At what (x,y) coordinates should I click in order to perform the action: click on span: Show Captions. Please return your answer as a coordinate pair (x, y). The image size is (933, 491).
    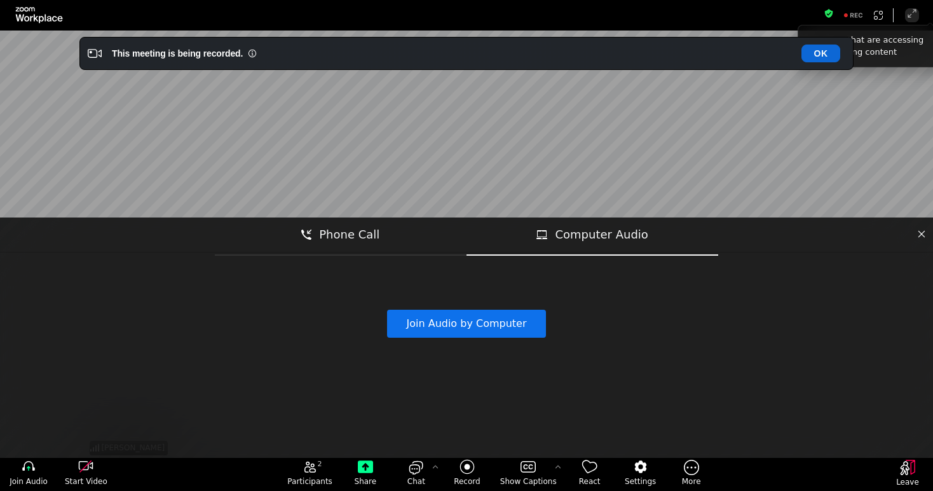
    Looking at the image, I should click on (528, 481).